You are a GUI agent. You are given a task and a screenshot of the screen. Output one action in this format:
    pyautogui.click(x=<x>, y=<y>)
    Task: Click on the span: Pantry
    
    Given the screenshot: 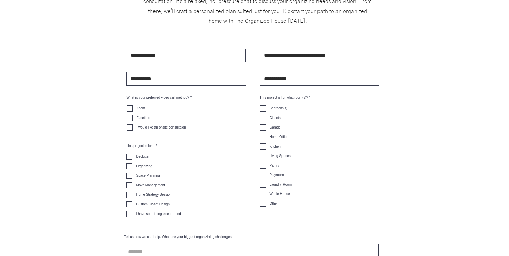 What is the action you would take?
    pyautogui.click(x=275, y=165)
    